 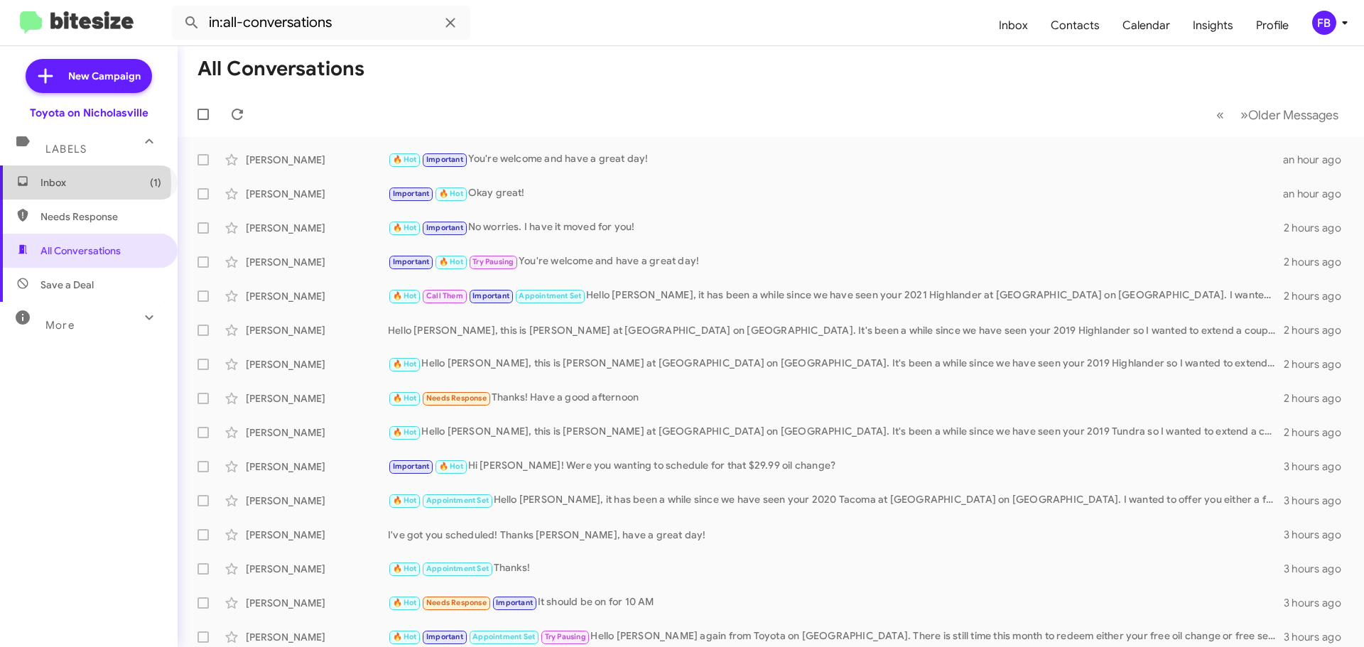 I want to click on button: FB, so click(x=1324, y=23).